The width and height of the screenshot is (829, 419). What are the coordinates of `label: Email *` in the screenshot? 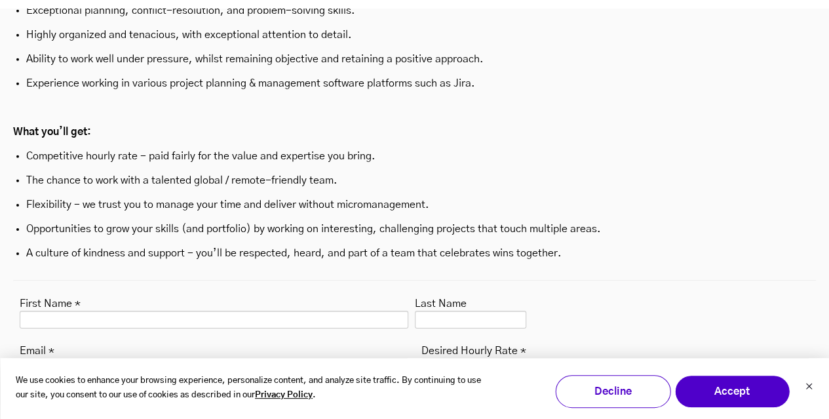 It's located at (37, 349).